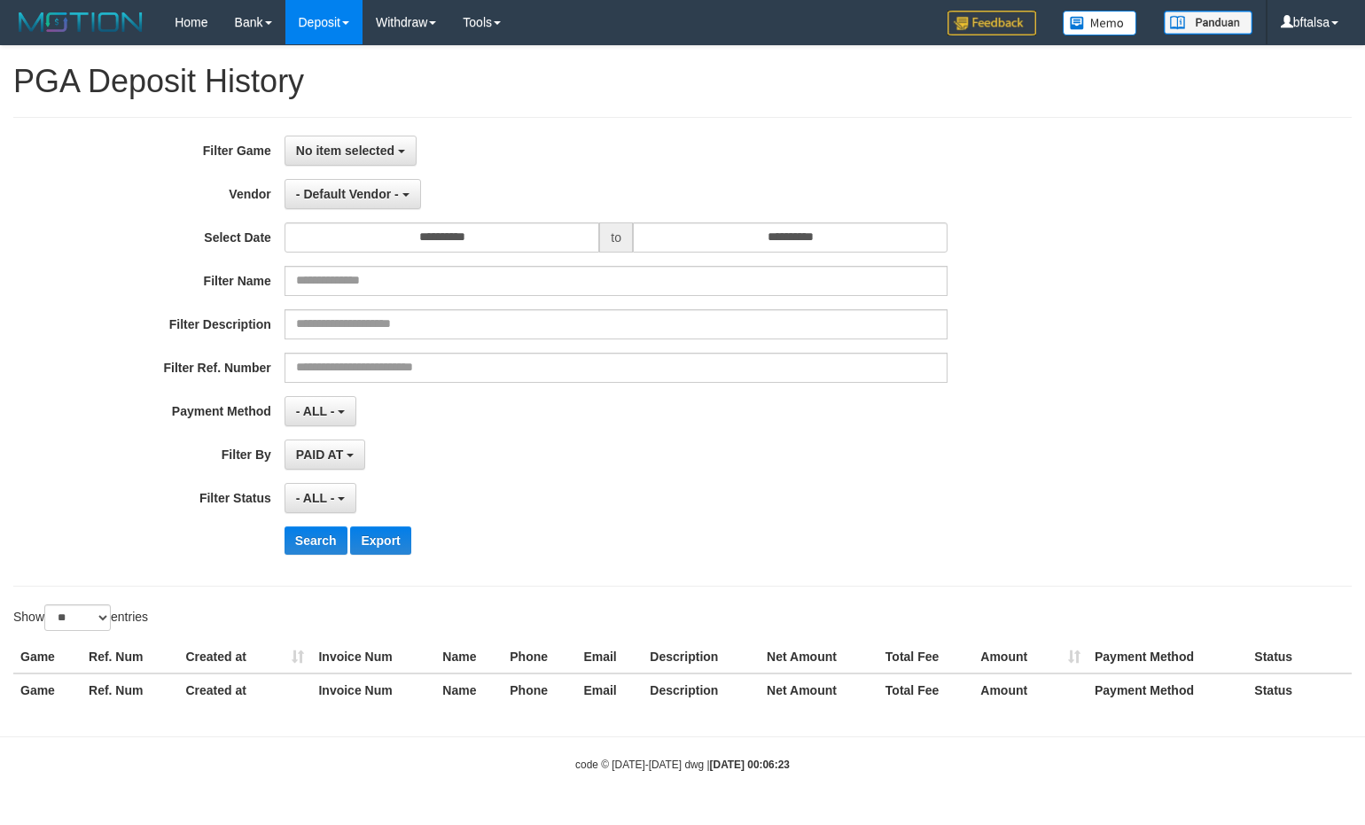  Describe the element at coordinates (316, 541) in the screenshot. I see `button: Search` at that location.